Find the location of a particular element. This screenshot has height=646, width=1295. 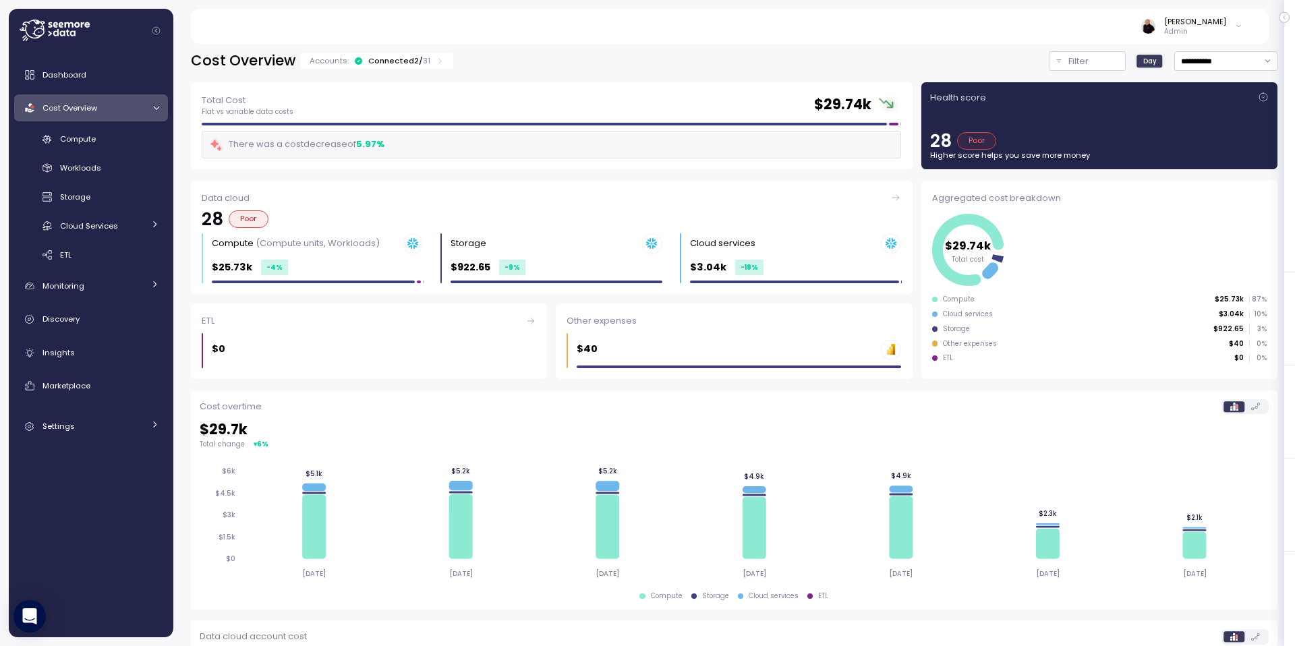

p: Admin is located at coordinates (1196, 32).